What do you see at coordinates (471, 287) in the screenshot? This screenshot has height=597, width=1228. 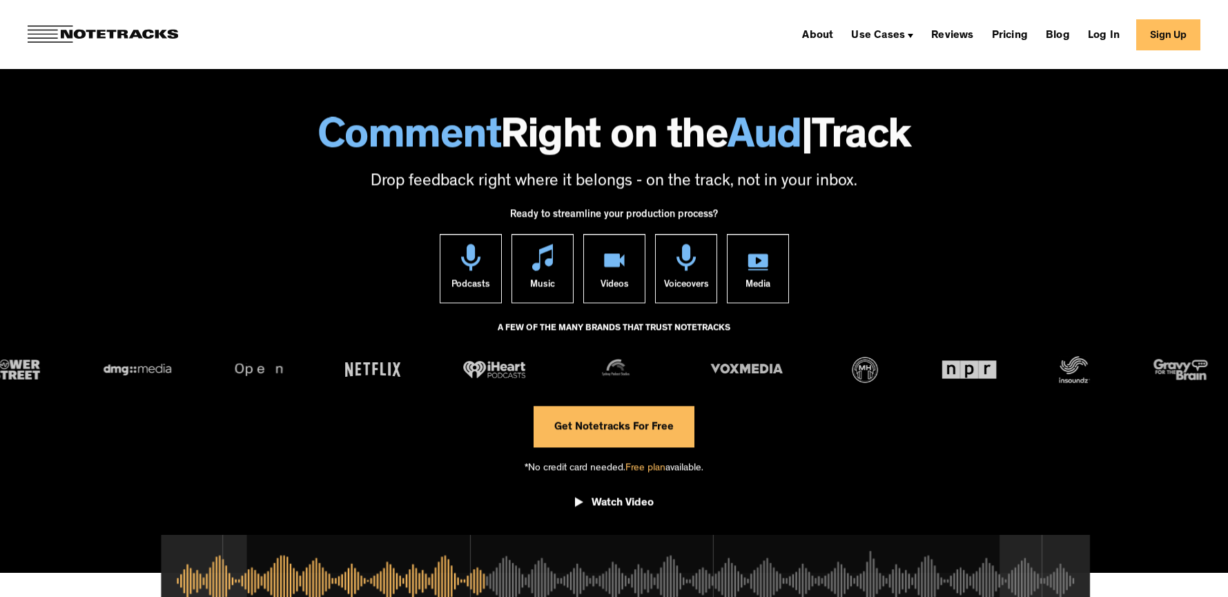 I see `div: Podcasts` at bounding box center [471, 287].